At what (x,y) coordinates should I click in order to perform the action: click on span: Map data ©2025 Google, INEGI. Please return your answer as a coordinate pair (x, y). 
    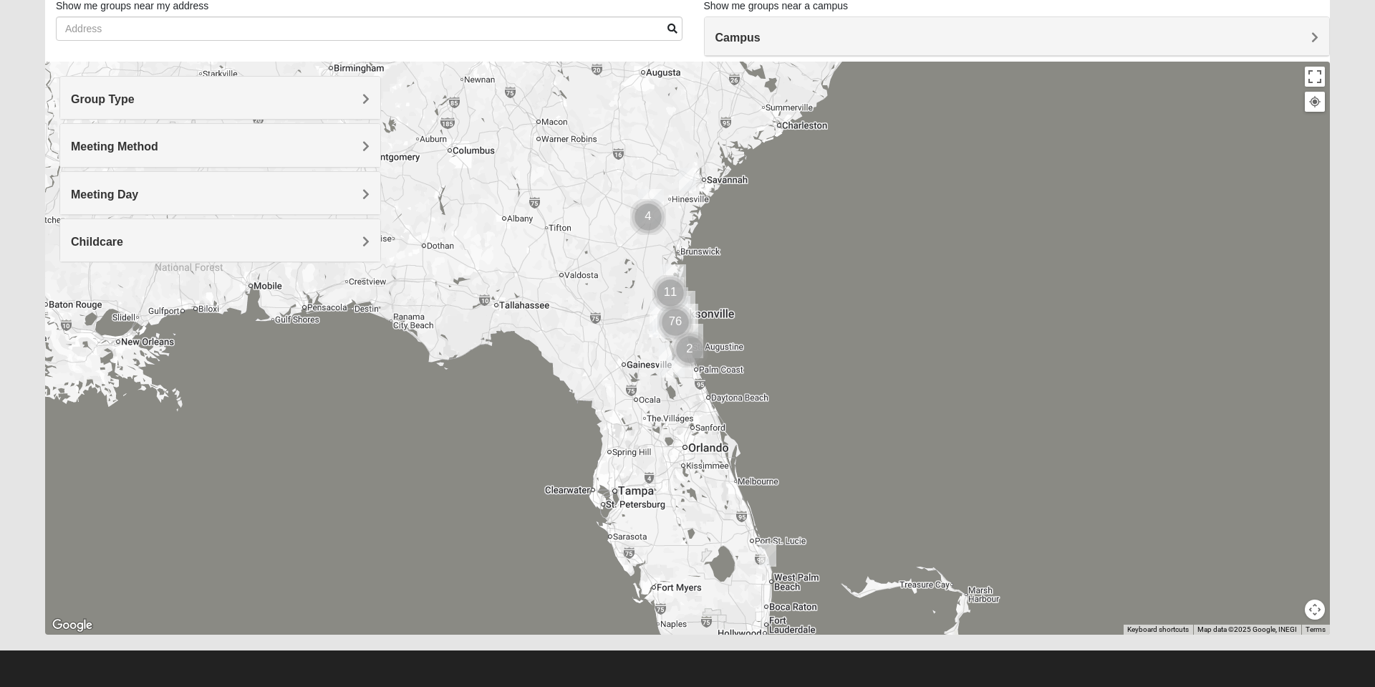
    Looking at the image, I should click on (1247, 629).